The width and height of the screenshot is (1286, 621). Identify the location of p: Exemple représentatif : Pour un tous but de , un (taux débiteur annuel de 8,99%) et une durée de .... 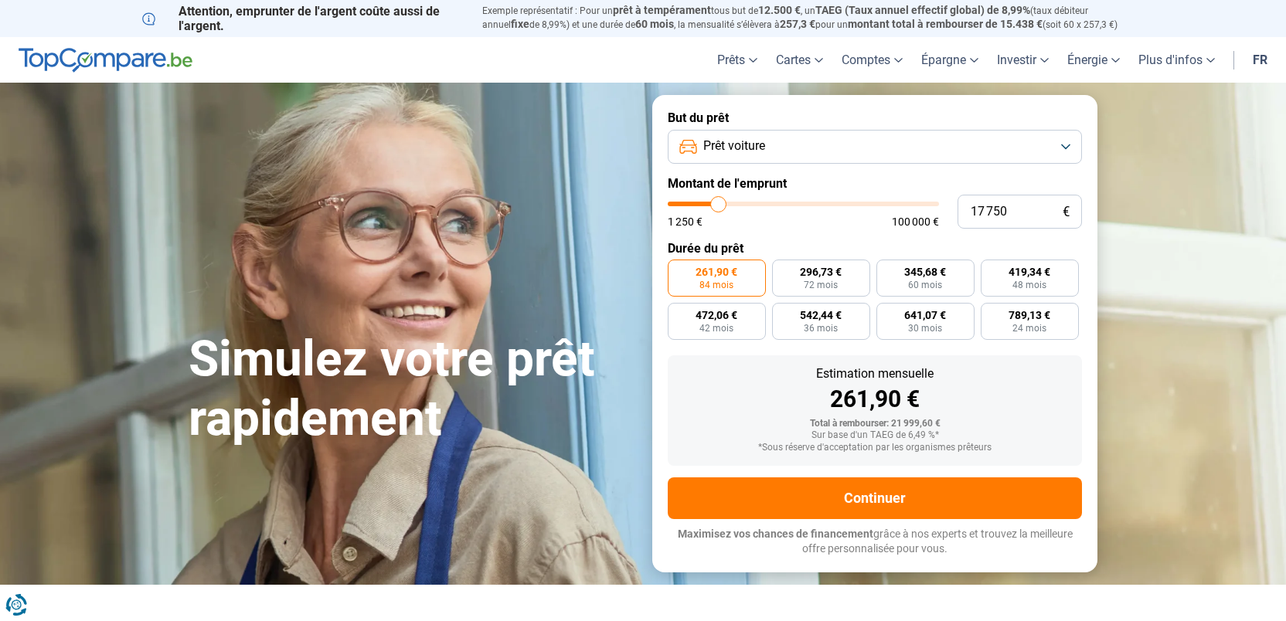
(813, 18).